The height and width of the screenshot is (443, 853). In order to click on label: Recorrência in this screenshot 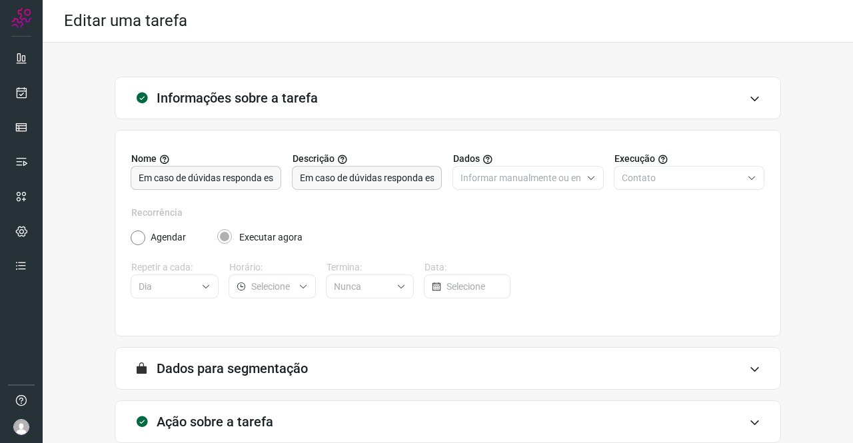, I will do `click(448, 213)`.